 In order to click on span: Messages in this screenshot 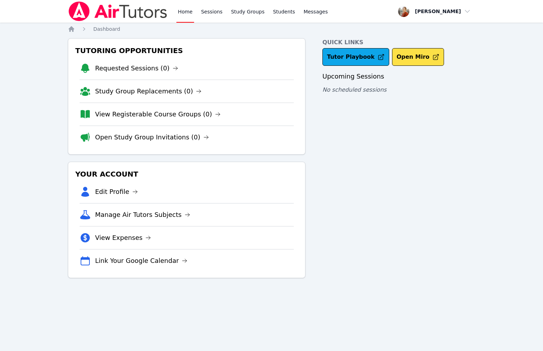, I will do `click(316, 12)`.